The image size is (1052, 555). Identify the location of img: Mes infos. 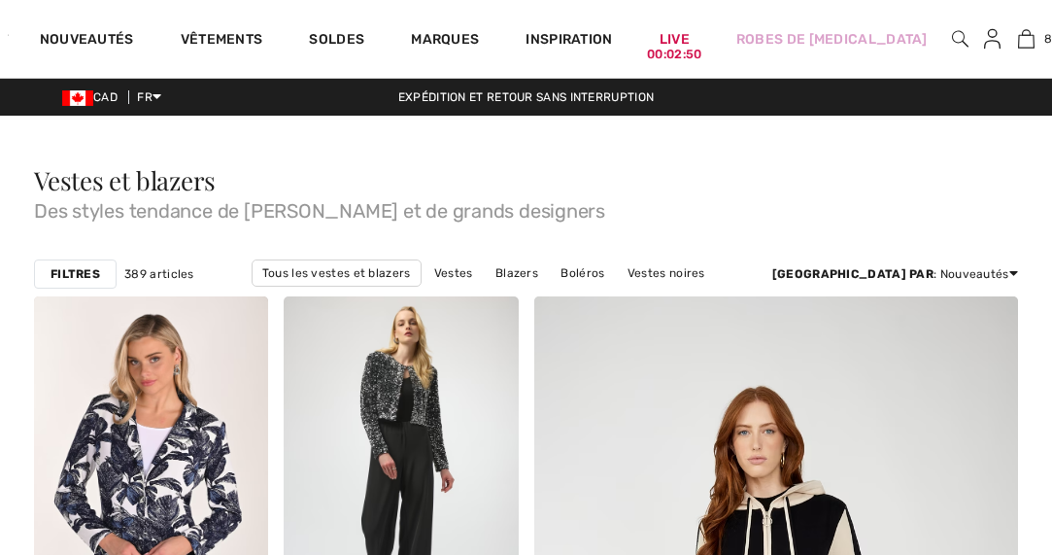
(992, 39).